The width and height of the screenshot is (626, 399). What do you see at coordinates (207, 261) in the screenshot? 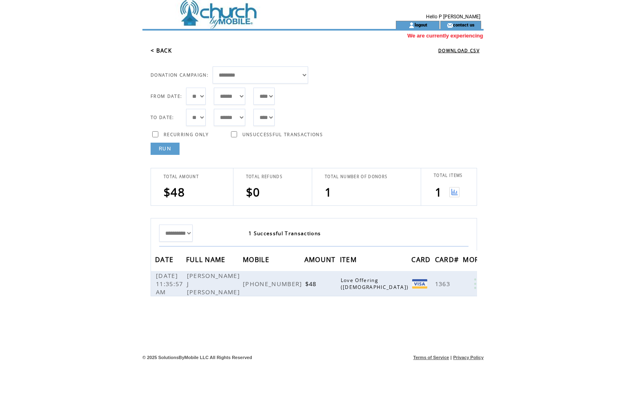
I see `span: FULL NAME` at bounding box center [207, 261].